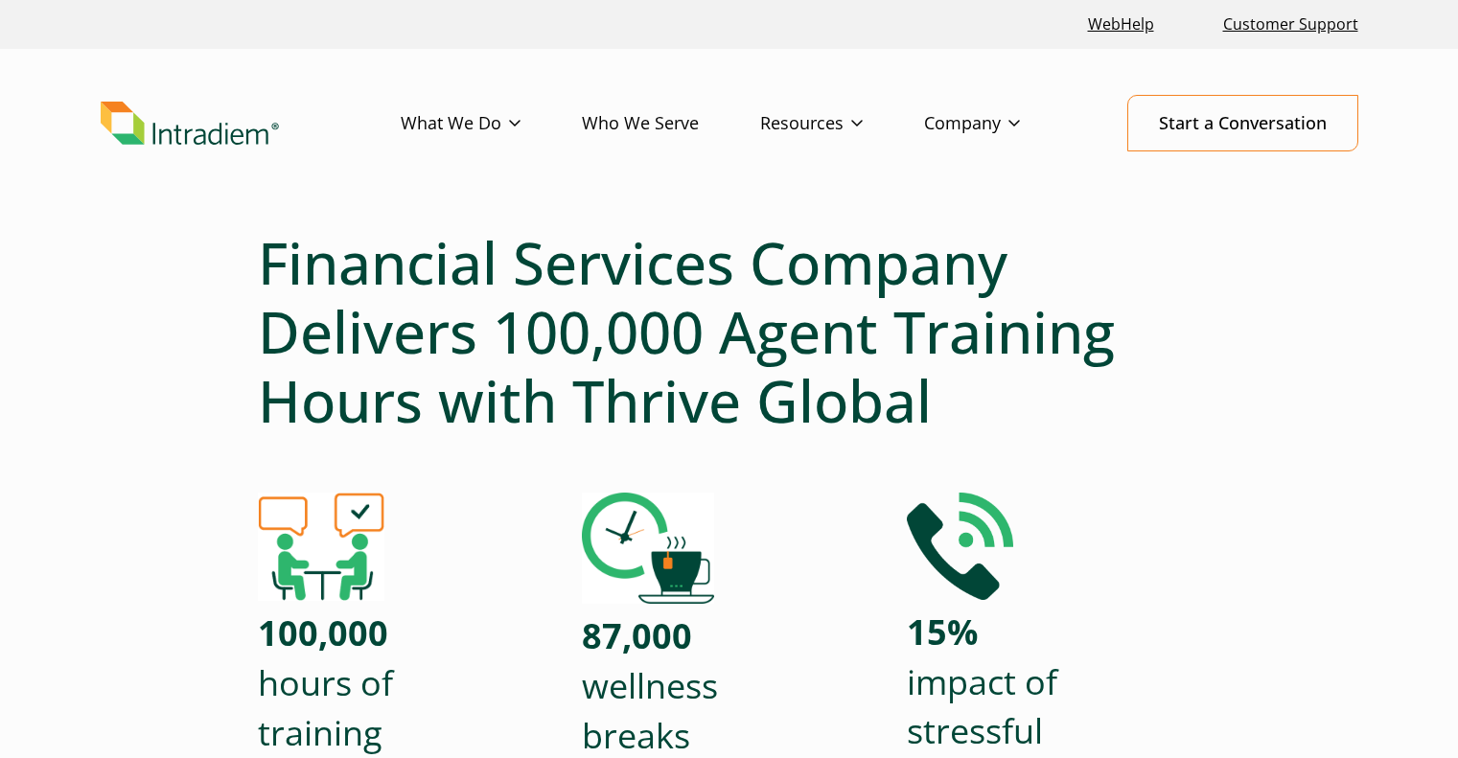  I want to click on a: Customer Support, so click(1290, 24).